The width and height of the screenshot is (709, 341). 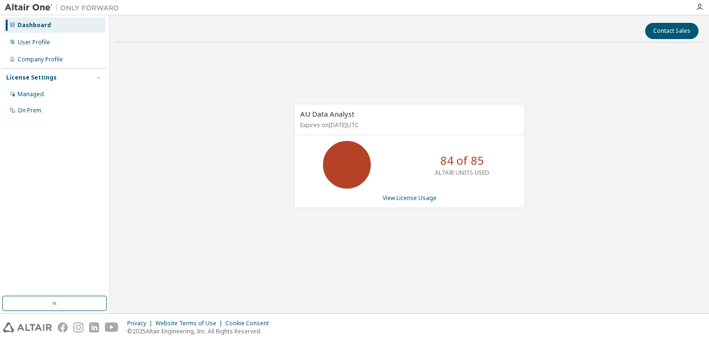 What do you see at coordinates (27, 327) in the screenshot?
I see `img: altair_logo.svg` at bounding box center [27, 327].